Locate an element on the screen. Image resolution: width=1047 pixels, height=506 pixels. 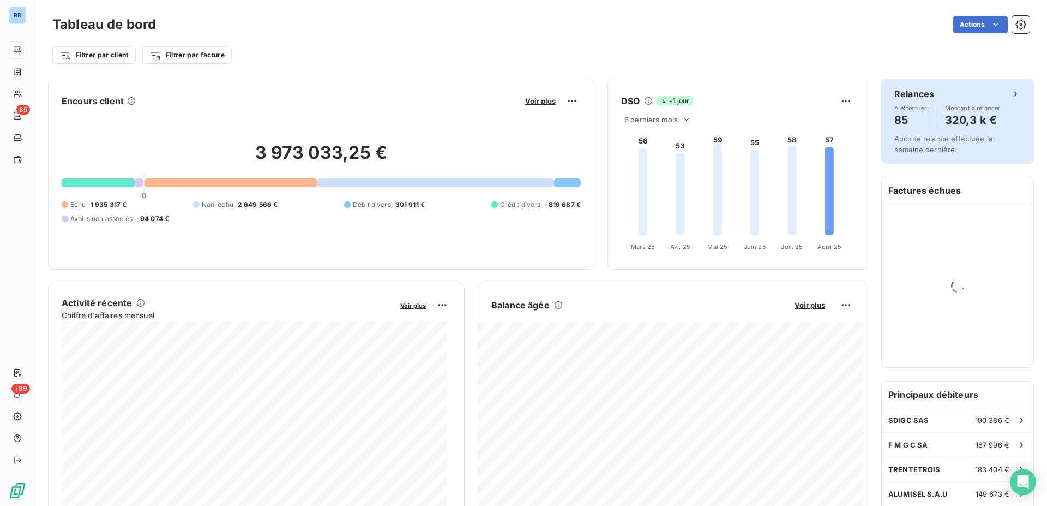
span: Aucune relance effectuée la semaine dernière. is located at coordinates (944, 144).